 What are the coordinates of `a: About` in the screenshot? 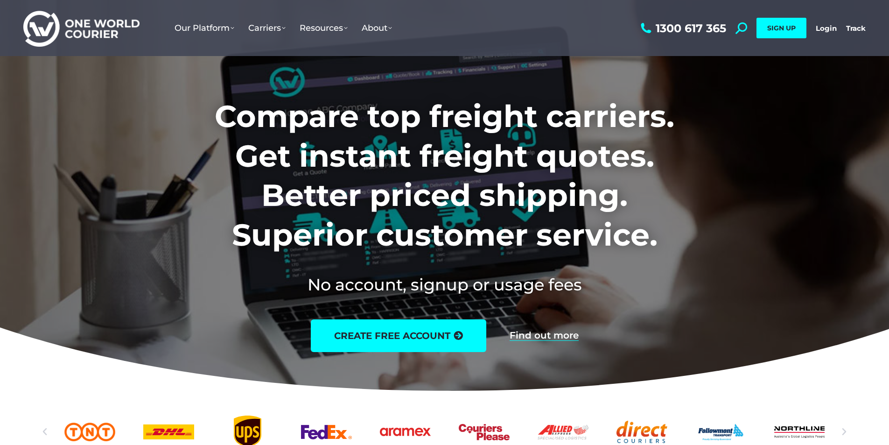 It's located at (377, 28).